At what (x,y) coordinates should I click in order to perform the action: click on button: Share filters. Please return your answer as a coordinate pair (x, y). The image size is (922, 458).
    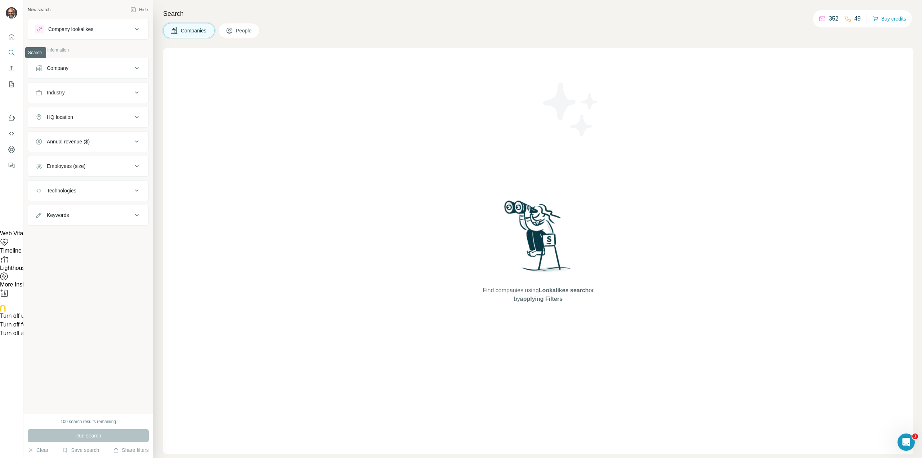
    Looking at the image, I should click on (131, 450).